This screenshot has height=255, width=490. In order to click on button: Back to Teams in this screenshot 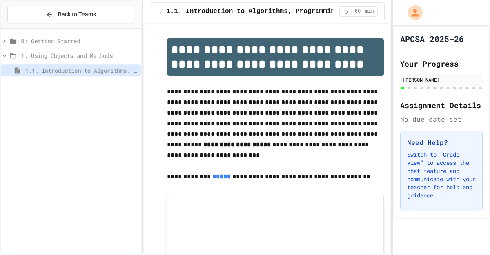, I will do `click(71, 14)`.